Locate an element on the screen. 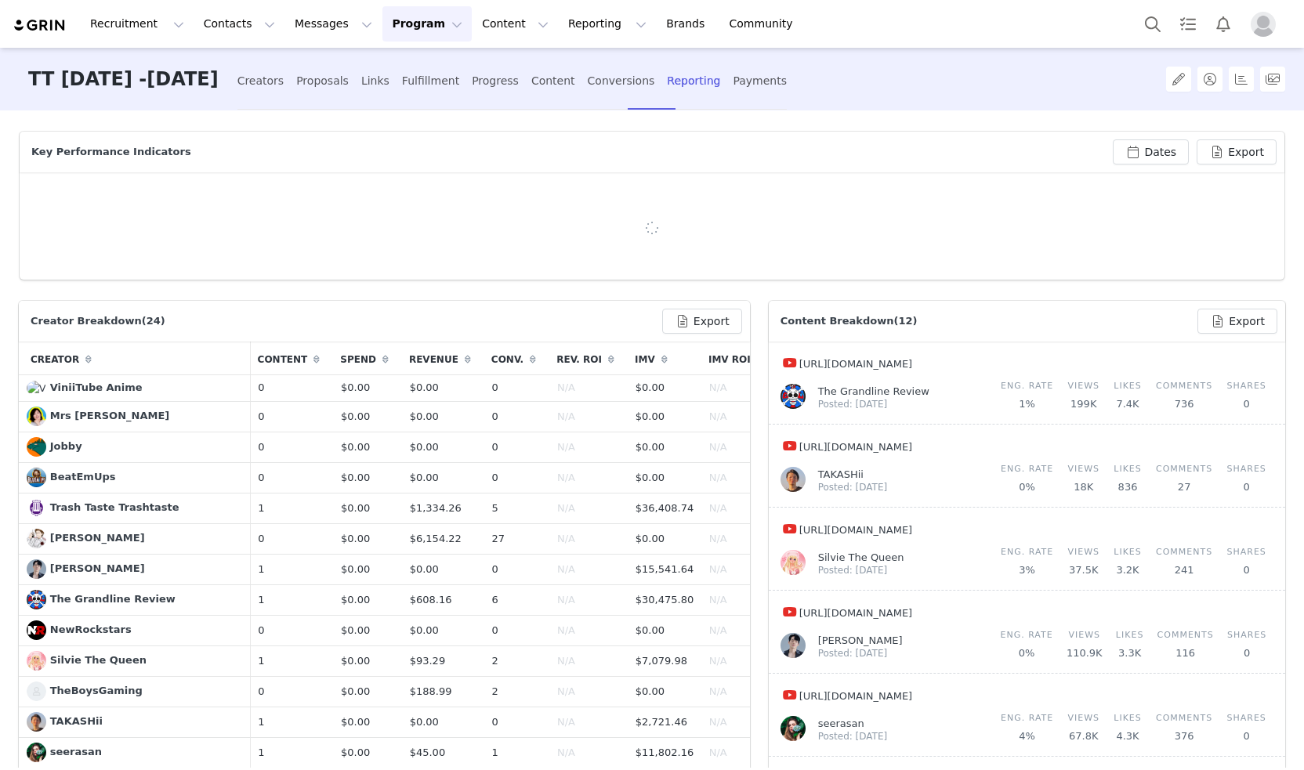  span: $93.29 is located at coordinates (428, 660).